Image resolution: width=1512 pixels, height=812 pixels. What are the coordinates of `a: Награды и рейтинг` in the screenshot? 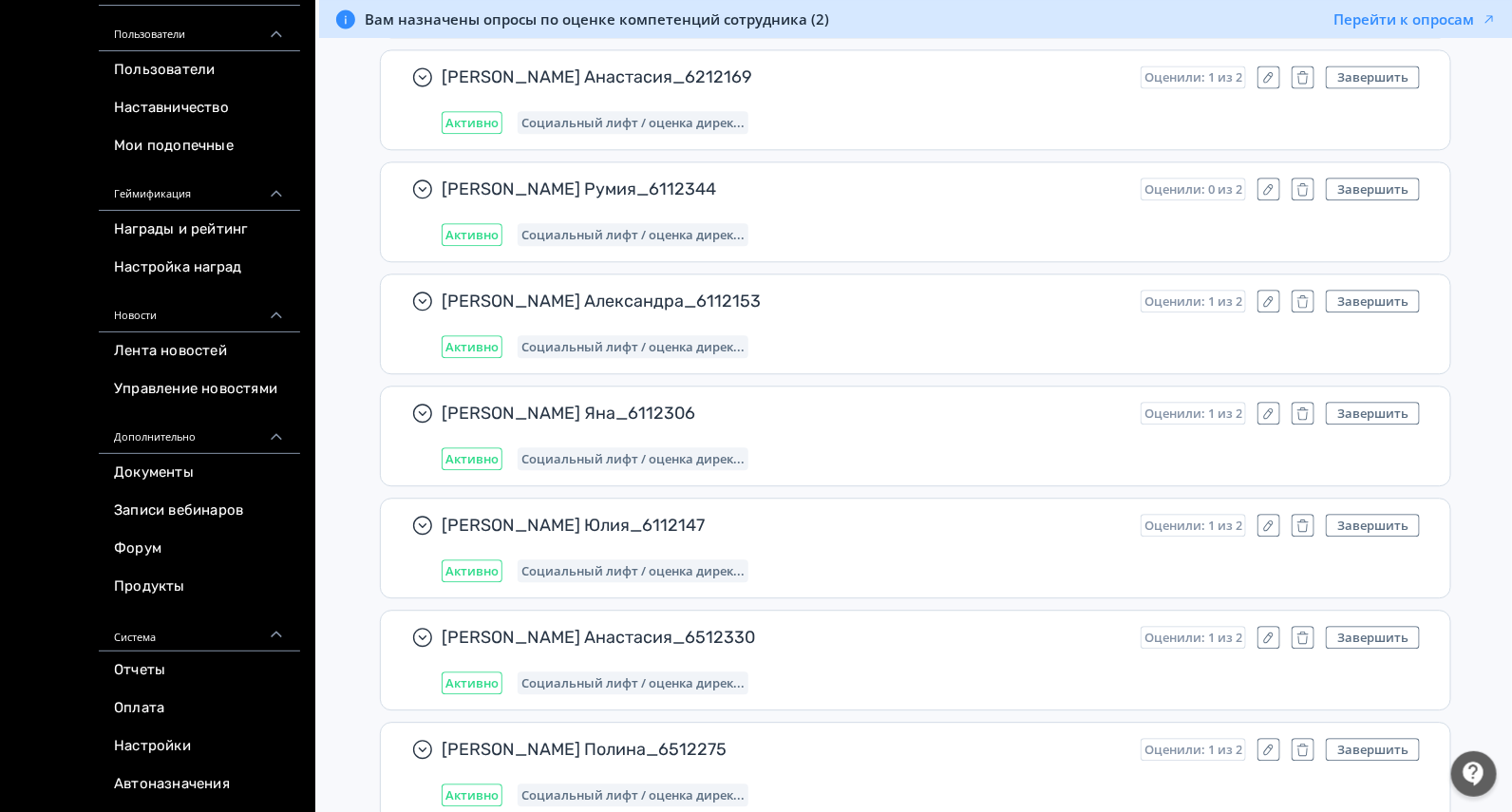 It's located at (200, 230).